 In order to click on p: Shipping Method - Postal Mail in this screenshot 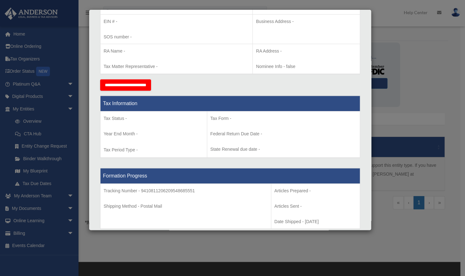, I will do `click(186, 206)`.